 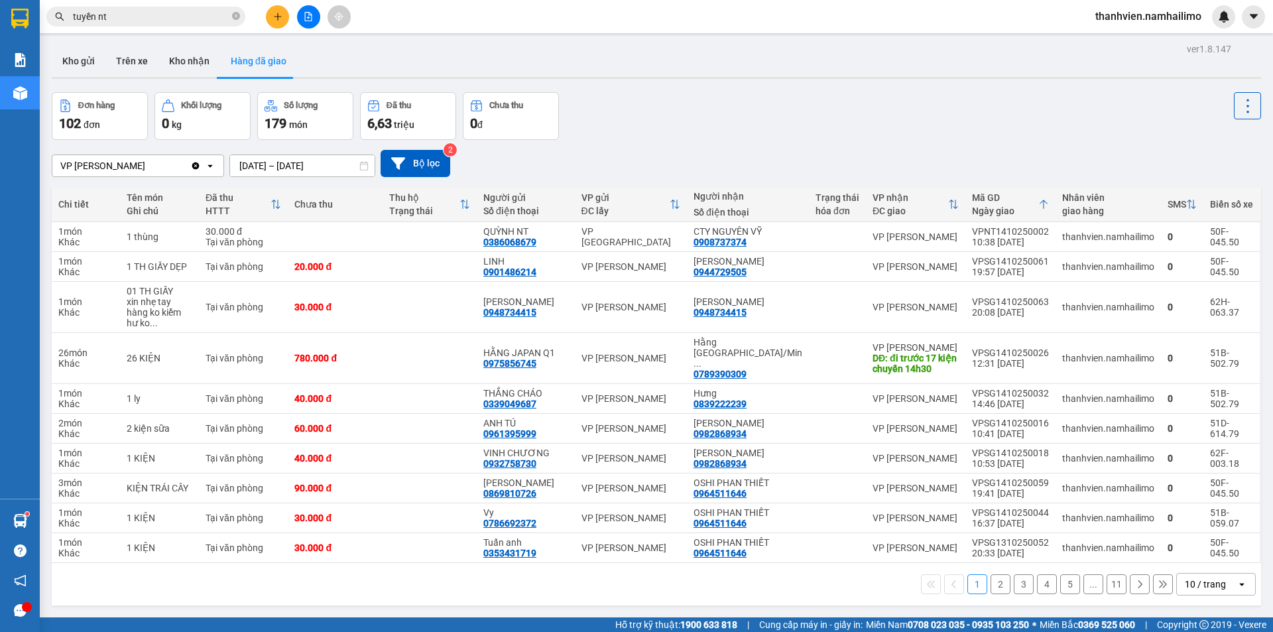 I want to click on div: VPSG1410250063, so click(x=1011, y=302).